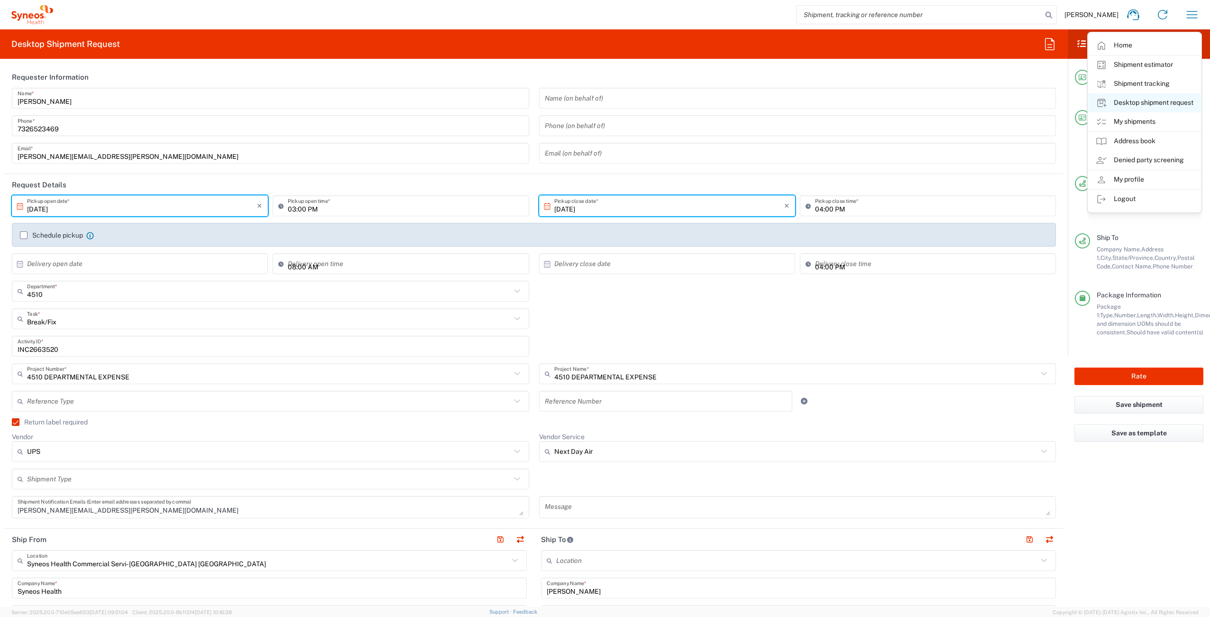  I want to click on a: My profile, so click(1145, 180).